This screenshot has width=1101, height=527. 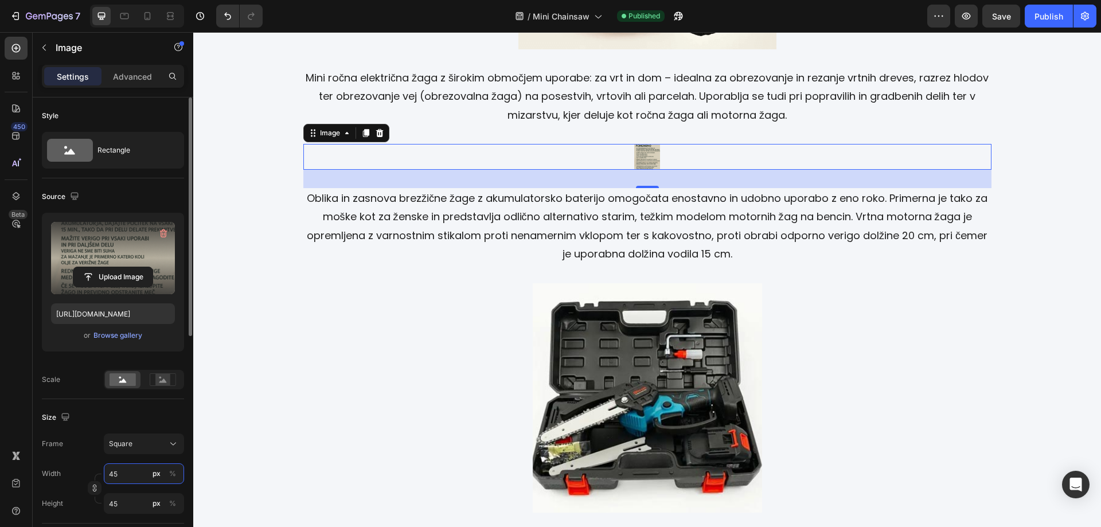 I want to click on span: Published, so click(x=644, y=16).